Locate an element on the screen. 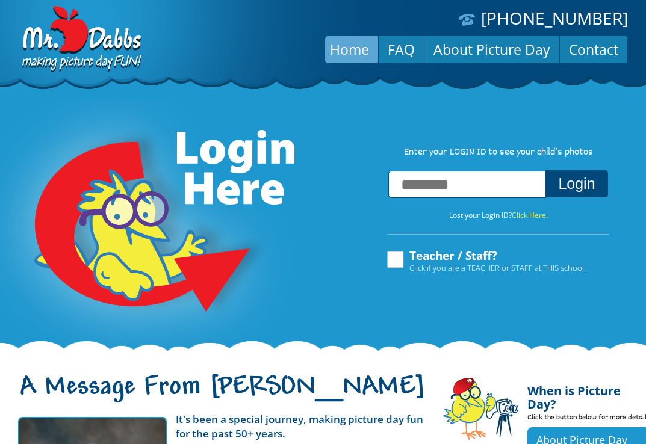 Image resolution: width=646 pixels, height=444 pixels. p: Enter your LOGIN ID to see your child’s photos is located at coordinates (498, 153).